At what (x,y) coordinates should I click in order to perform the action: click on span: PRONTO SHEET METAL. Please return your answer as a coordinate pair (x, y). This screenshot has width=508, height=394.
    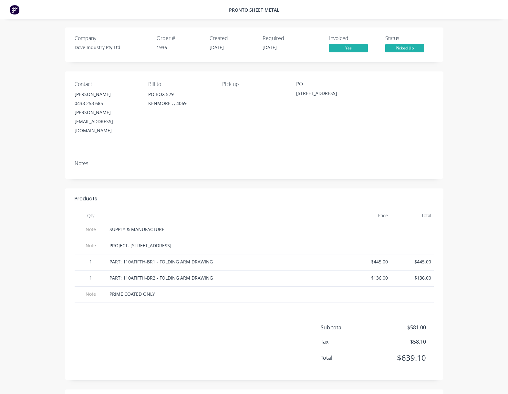
    Looking at the image, I should click on (254, 10).